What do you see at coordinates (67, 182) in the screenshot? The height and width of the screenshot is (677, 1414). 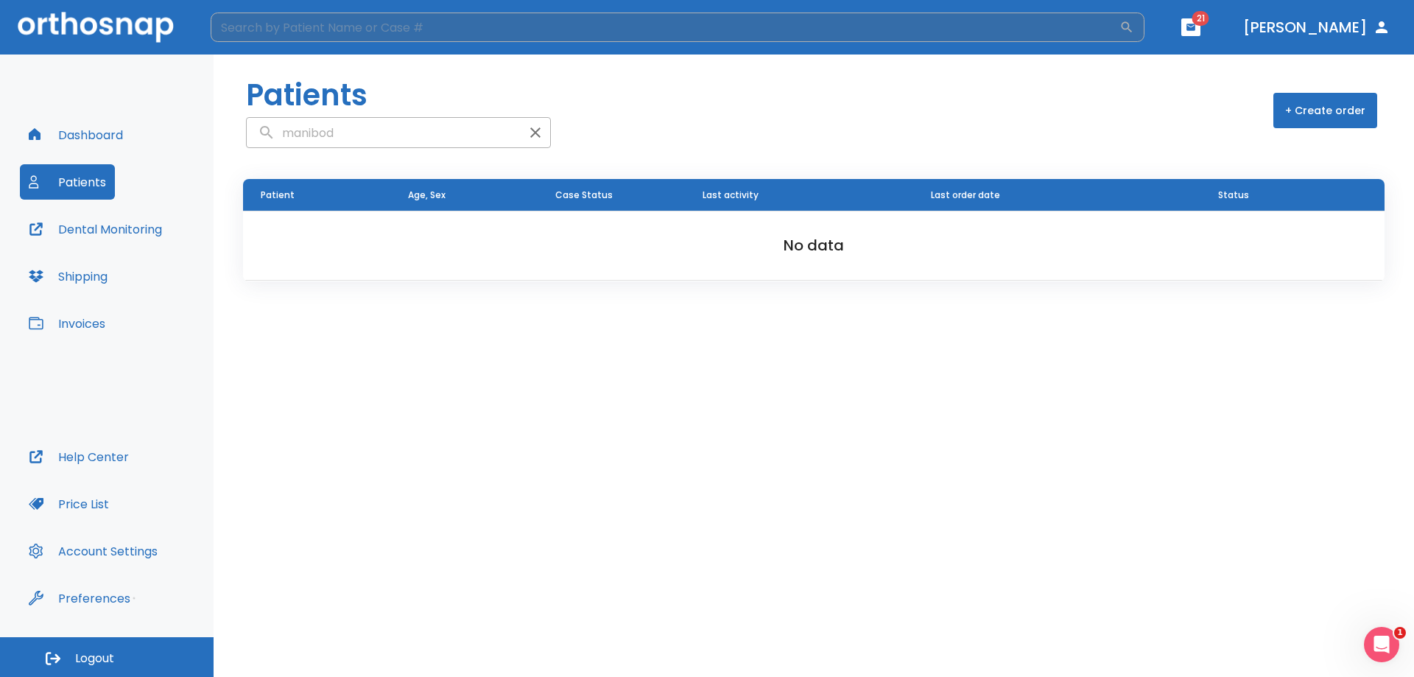 I see `a: Patients` at bounding box center [67, 182].